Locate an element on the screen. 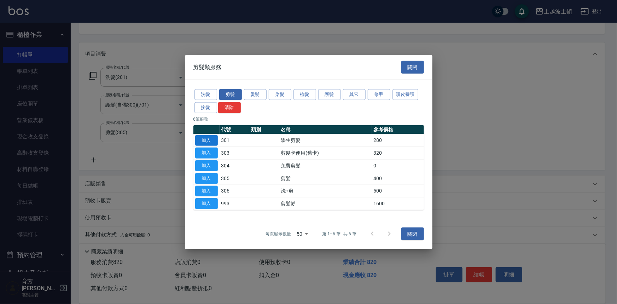 The width and height of the screenshot is (617, 304). td: 993 is located at coordinates (234, 203).